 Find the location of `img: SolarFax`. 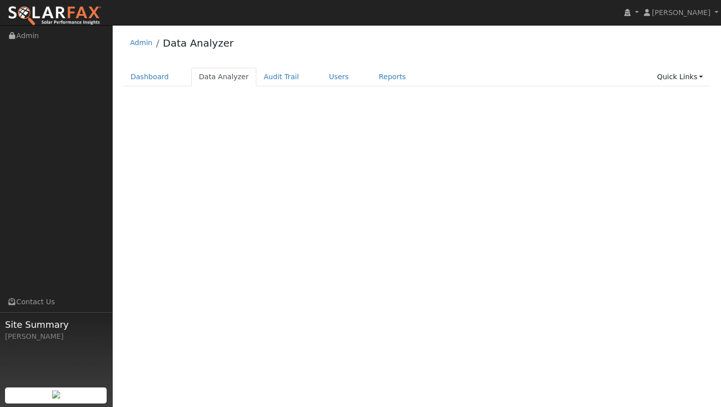

img: SolarFax is located at coordinates (55, 16).